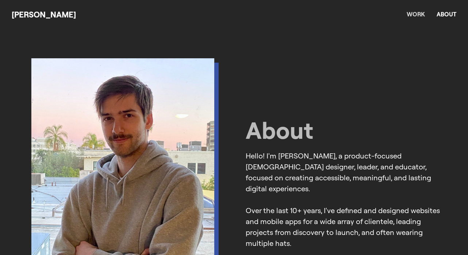  What do you see at coordinates (446, 14) in the screenshot?
I see `a: About` at bounding box center [446, 14].